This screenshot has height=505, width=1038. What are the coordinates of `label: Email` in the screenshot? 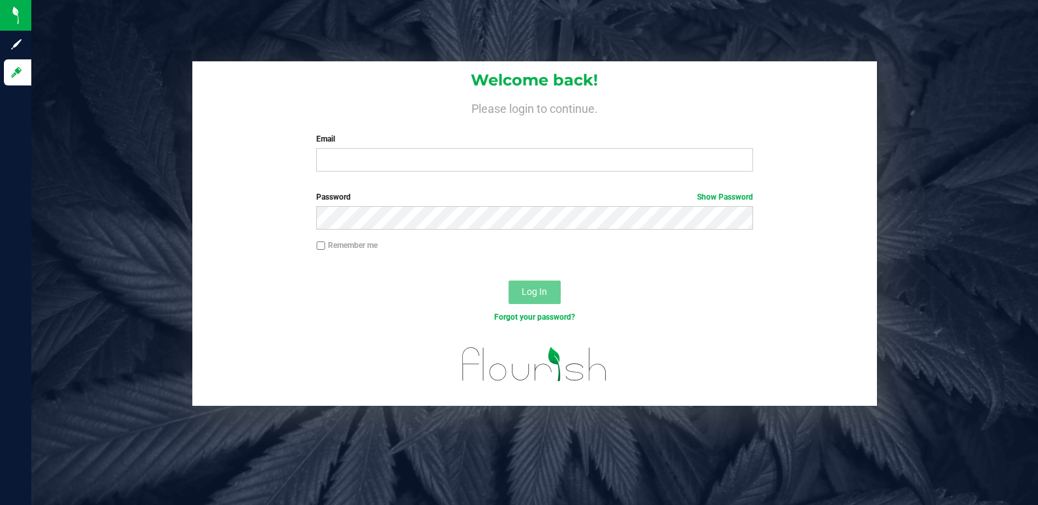 It's located at (535, 139).